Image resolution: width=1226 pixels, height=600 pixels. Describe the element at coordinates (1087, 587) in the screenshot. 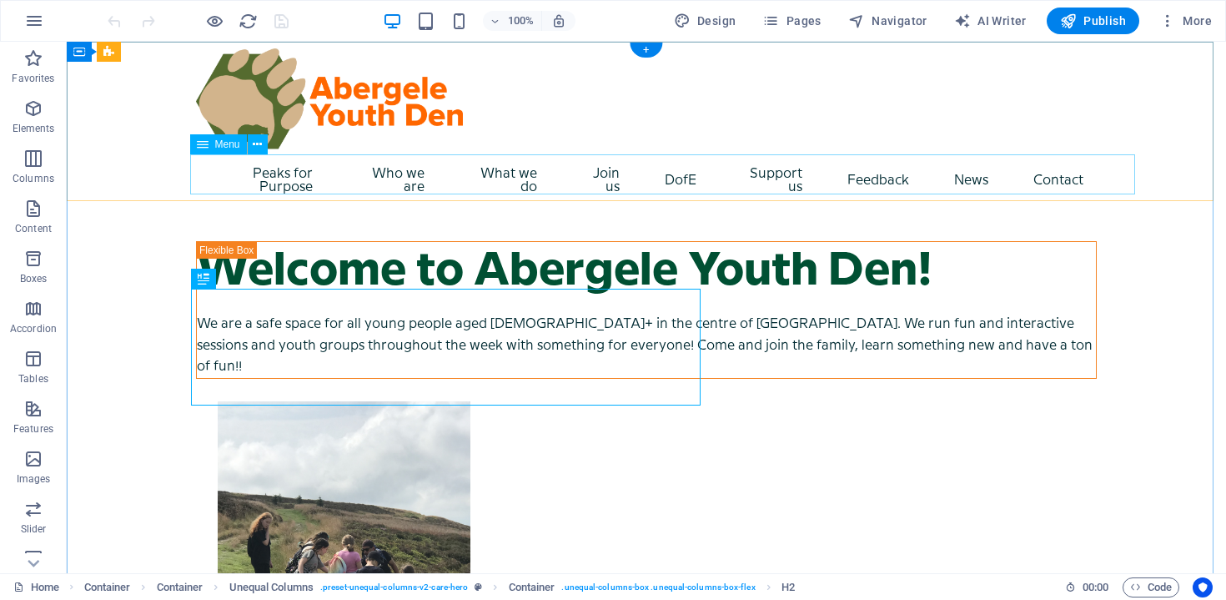

I see `h6: Session time` at that location.